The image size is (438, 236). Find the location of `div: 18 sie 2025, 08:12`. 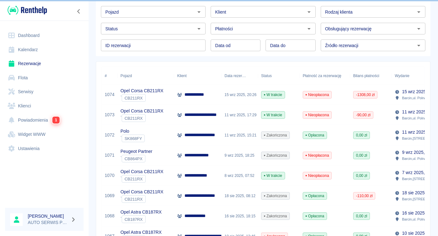

div: 18 sie 2025, 08:12 is located at coordinates (240, 195).